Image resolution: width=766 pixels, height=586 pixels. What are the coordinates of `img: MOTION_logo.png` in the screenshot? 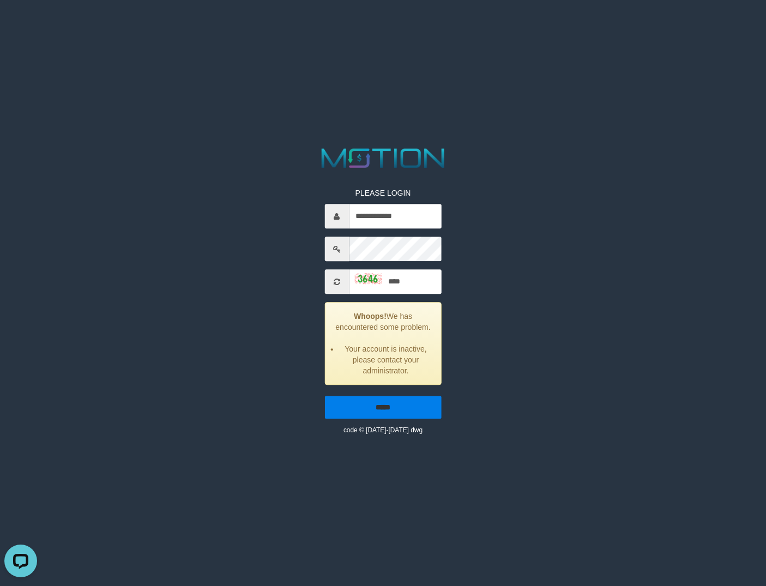 It's located at (383, 158).